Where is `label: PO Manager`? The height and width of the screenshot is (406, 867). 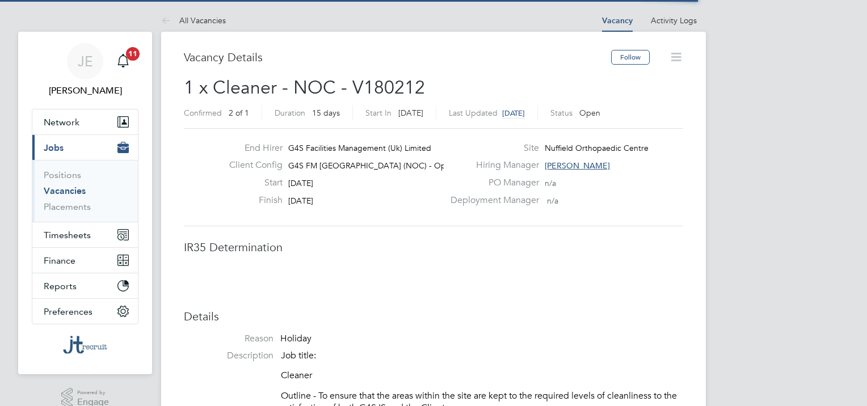
label: PO Manager is located at coordinates (491, 183).